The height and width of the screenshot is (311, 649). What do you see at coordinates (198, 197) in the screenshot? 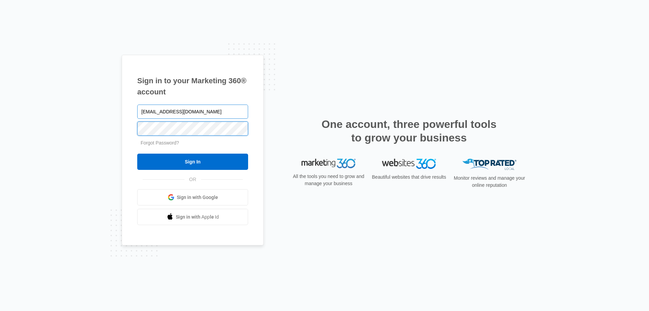
I see `span: Sign in with Google` at bounding box center [198, 197].